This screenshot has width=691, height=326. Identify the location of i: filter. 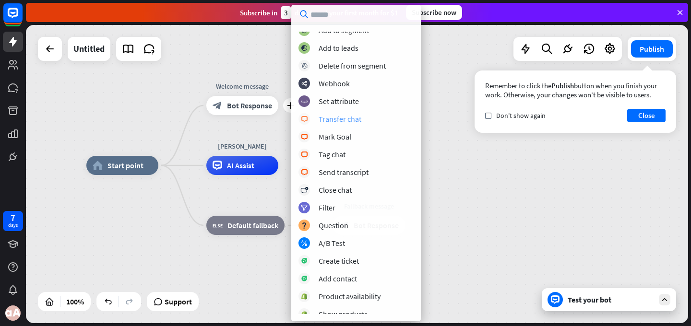
(304, 208).